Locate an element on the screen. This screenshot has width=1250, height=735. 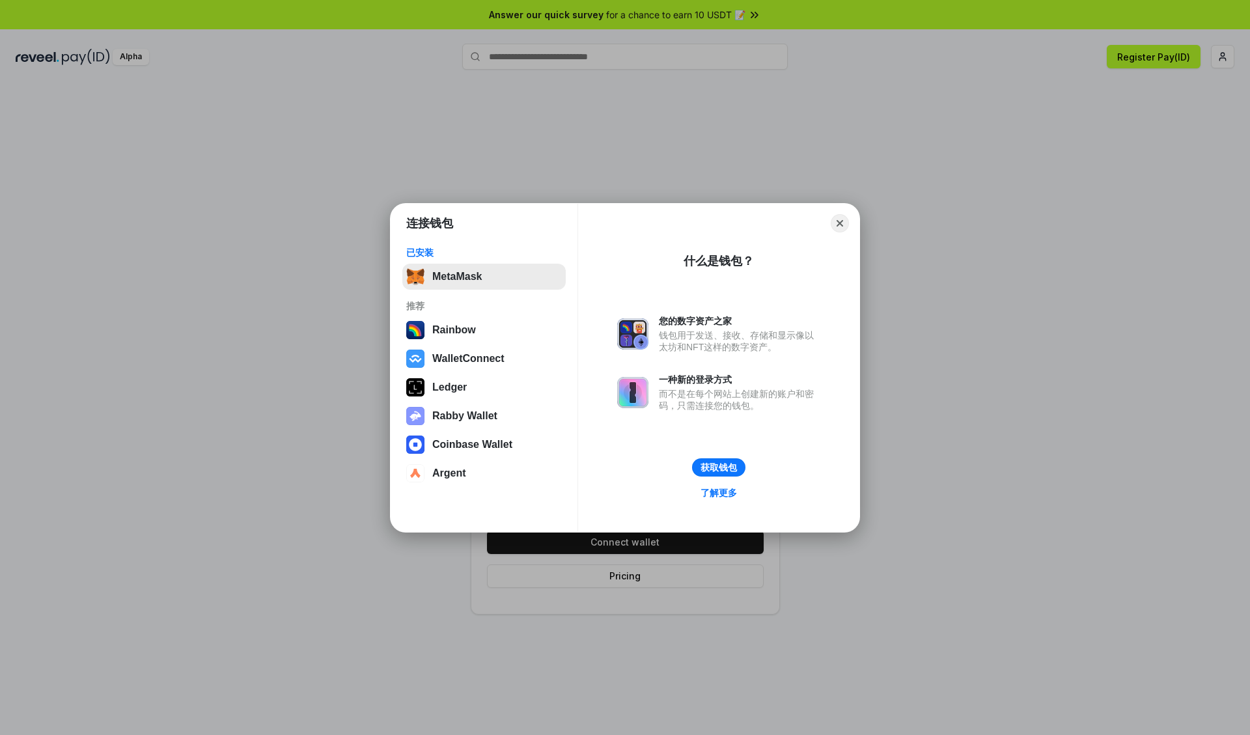
div: 钱包用于发送、接收、存储和显示像以太坊和NFT这样的数字资产。 is located at coordinates (740, 341).